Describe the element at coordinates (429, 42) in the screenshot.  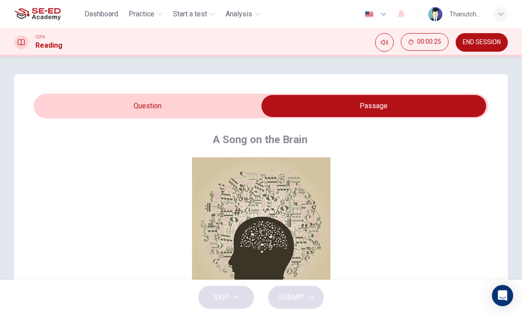
I see `span: 00:00:25` at that location.